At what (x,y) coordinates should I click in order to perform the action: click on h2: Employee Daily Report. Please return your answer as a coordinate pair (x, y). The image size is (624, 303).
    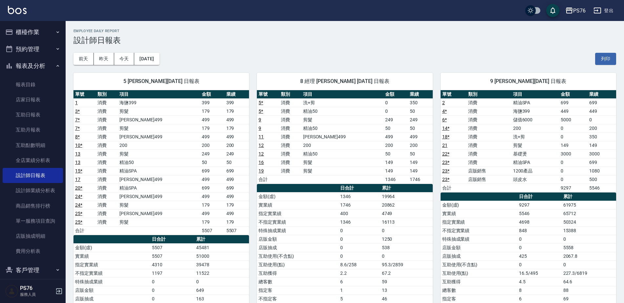
    Looking at the image, I should click on (345, 31).